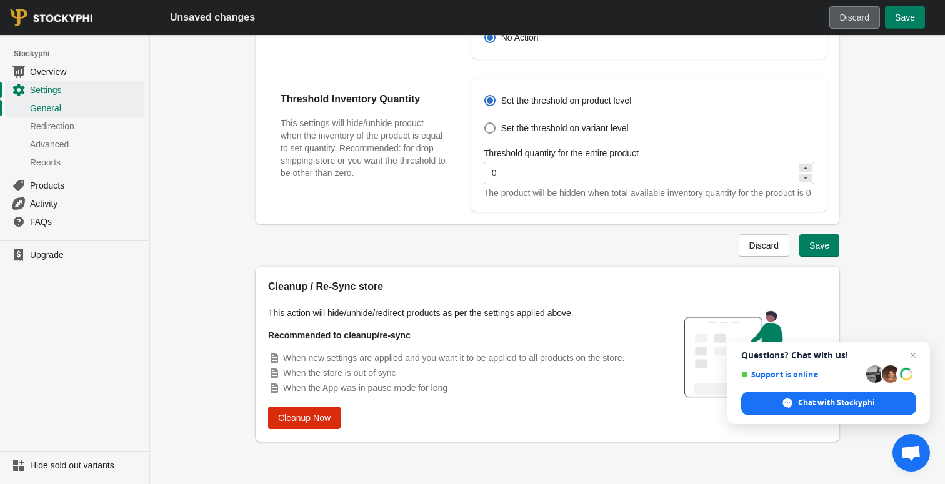 This screenshot has height=484, width=945. What do you see at coordinates (74, 71) in the screenshot?
I see `a: Overview` at bounding box center [74, 71].